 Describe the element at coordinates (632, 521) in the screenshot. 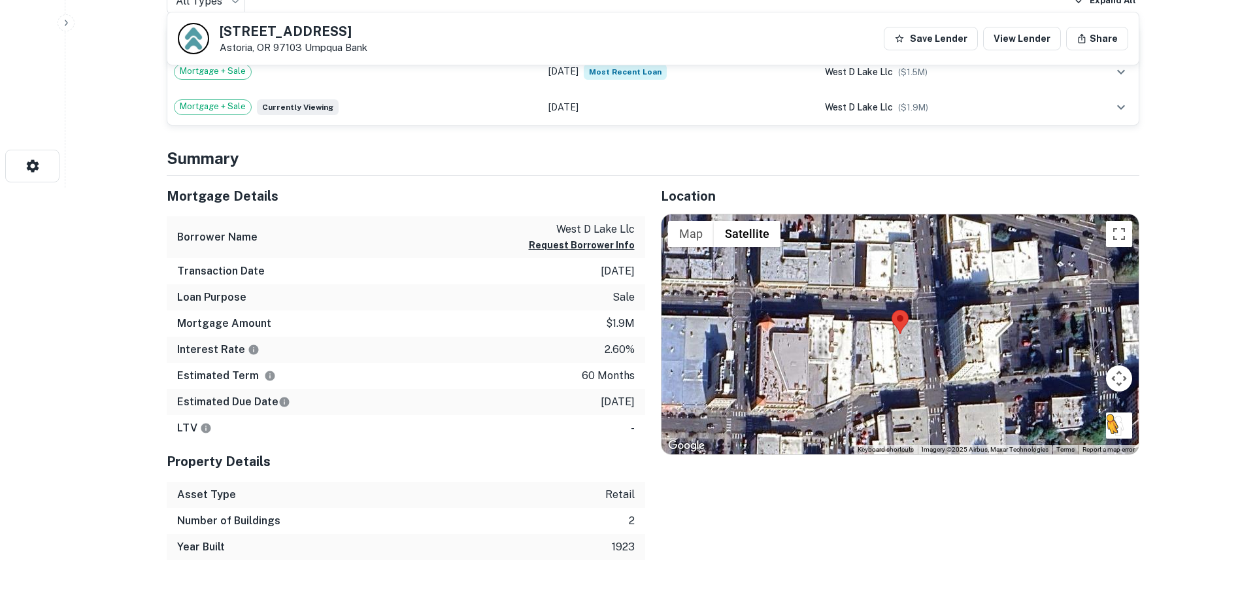

I see `p: 2` at that location.